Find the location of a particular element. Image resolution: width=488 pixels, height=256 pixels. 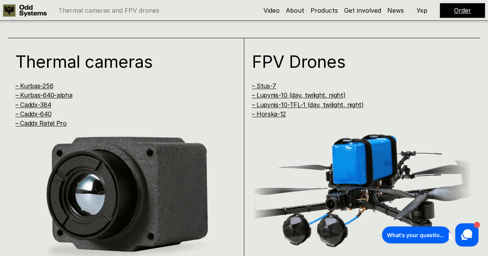

a: – Kurbas-256 is located at coordinates (34, 86).